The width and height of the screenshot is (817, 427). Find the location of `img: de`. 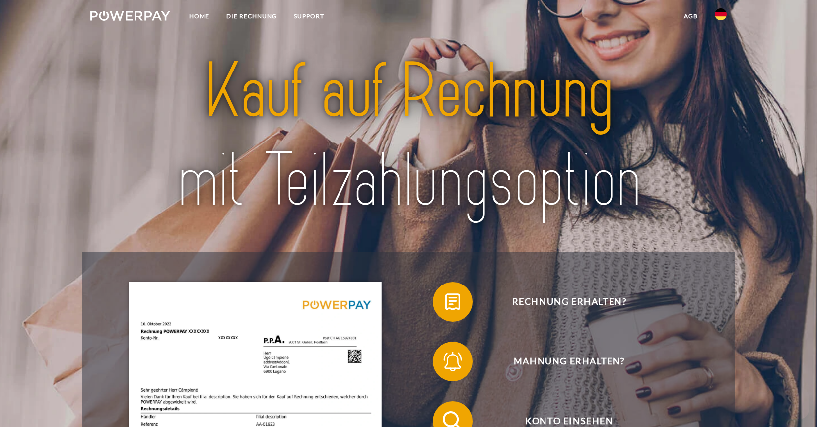

img: de is located at coordinates (720, 14).